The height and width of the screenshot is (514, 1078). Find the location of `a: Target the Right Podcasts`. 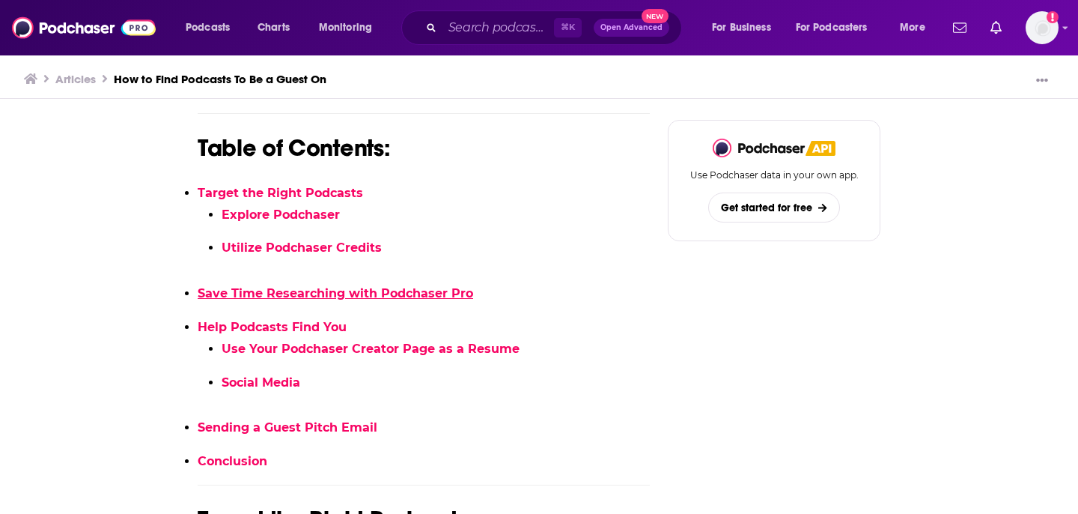

a: Target the Right Podcasts is located at coordinates (280, 192).